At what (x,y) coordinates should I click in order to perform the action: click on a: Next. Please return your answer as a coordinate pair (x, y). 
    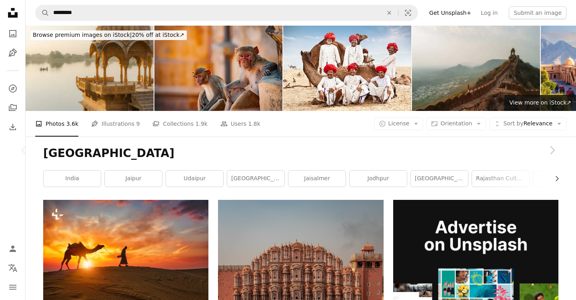
    Looking at the image, I should click on (552, 150).